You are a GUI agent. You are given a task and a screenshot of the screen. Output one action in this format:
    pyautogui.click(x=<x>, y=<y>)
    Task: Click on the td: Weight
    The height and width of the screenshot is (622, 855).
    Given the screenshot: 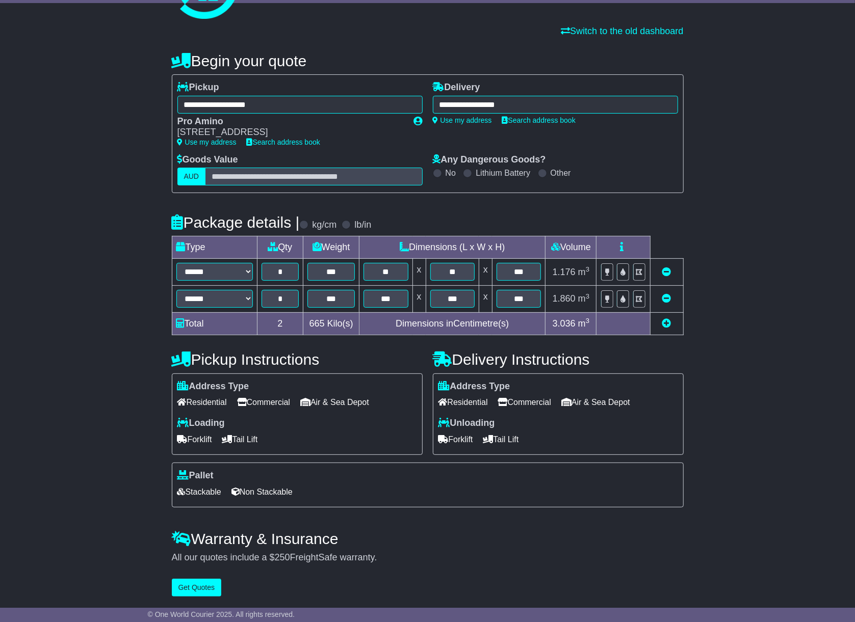 What is the action you would take?
    pyautogui.click(x=331, y=248)
    